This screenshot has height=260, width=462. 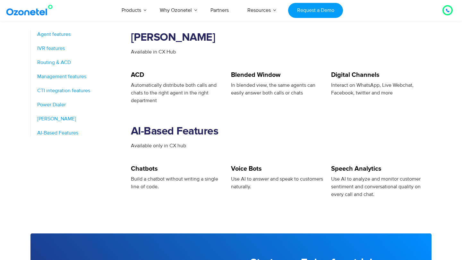 I want to click on a: Agent features, so click(x=81, y=34).